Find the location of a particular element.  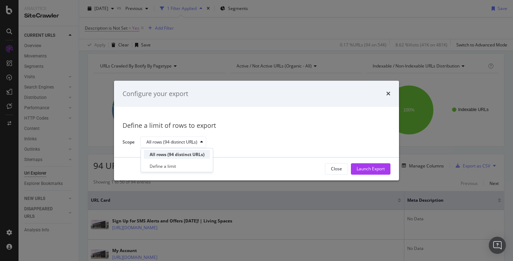

button: All rows (94 distinct URLs) is located at coordinates (173, 142).